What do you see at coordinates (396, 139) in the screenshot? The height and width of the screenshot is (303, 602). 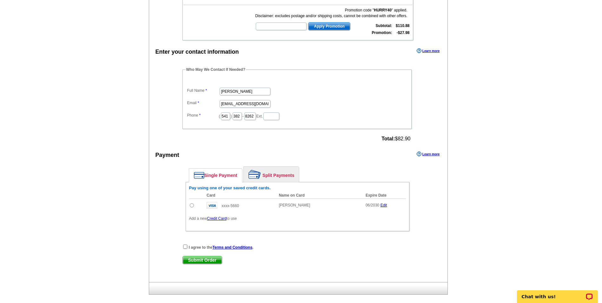 I see `span: $82.90` at bounding box center [396, 139].